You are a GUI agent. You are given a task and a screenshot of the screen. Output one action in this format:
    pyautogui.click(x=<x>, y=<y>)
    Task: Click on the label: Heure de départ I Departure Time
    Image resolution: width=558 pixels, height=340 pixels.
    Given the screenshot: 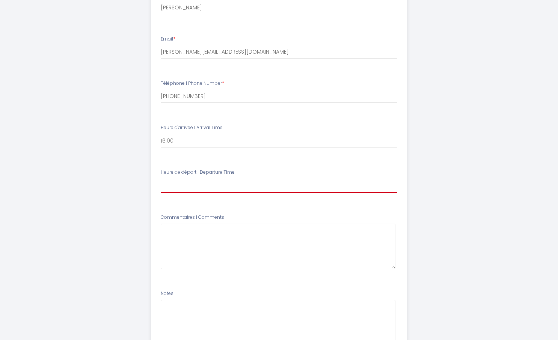 What is the action you would take?
    pyautogui.click(x=198, y=172)
    